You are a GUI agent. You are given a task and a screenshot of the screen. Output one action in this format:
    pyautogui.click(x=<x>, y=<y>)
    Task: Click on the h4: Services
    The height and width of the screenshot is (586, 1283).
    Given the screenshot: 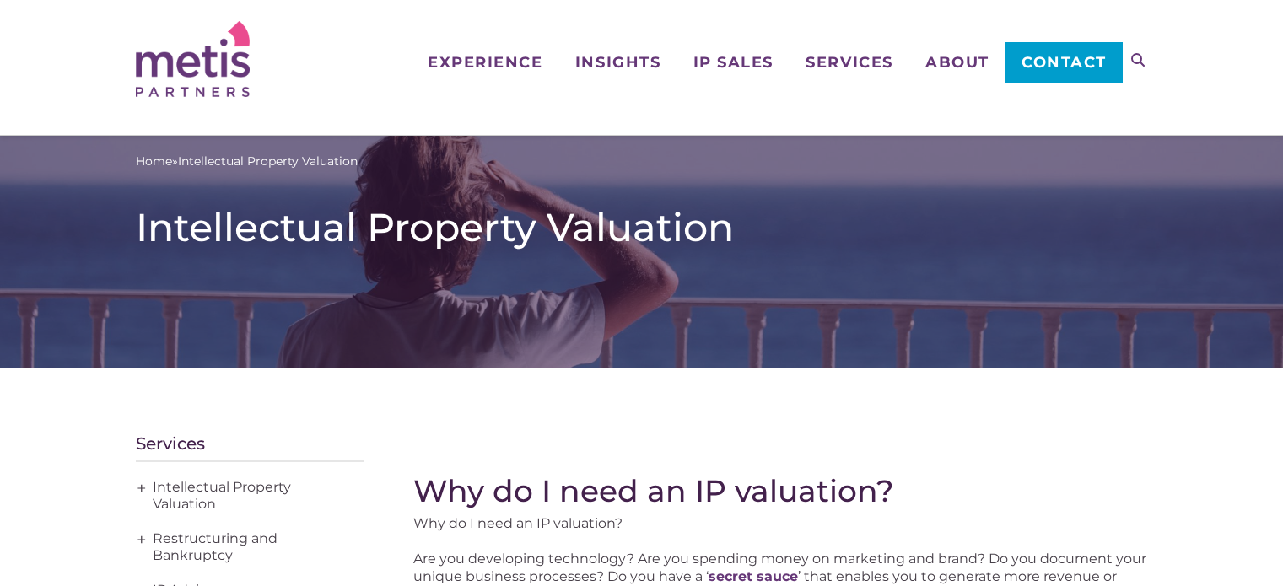 What is the action you would take?
    pyautogui.click(x=250, y=449)
    